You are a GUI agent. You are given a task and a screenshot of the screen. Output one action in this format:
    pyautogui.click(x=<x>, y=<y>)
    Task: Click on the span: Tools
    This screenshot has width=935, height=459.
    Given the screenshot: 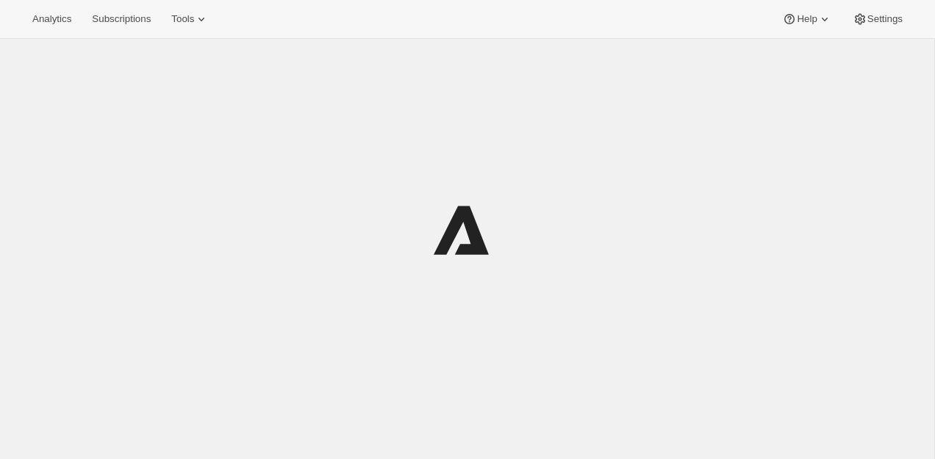 What is the action you would take?
    pyautogui.click(x=182, y=19)
    